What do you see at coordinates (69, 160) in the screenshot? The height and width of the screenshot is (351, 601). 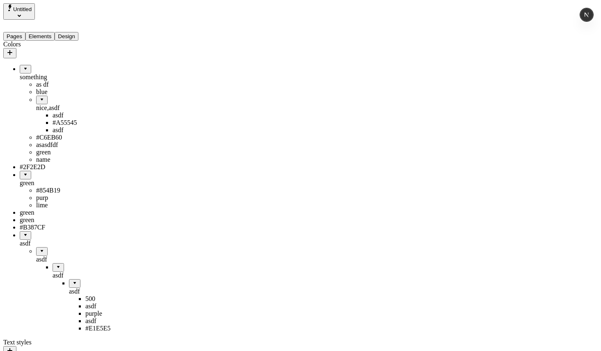 I see `div: name` at bounding box center [69, 160].